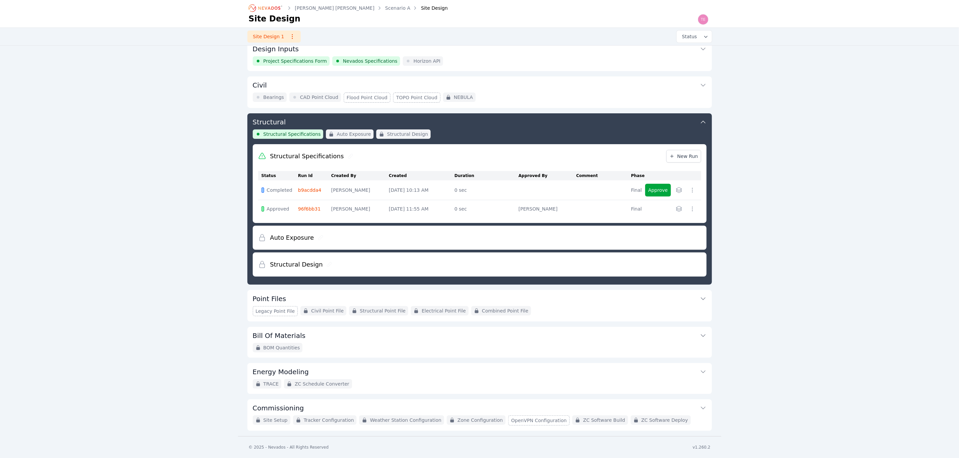  Describe the element at coordinates (480, 92) in the screenshot. I see `div: CivilBearingsCAD Point CloudFlood Point CloudTOPO Point CloudNEBULA` at that location.